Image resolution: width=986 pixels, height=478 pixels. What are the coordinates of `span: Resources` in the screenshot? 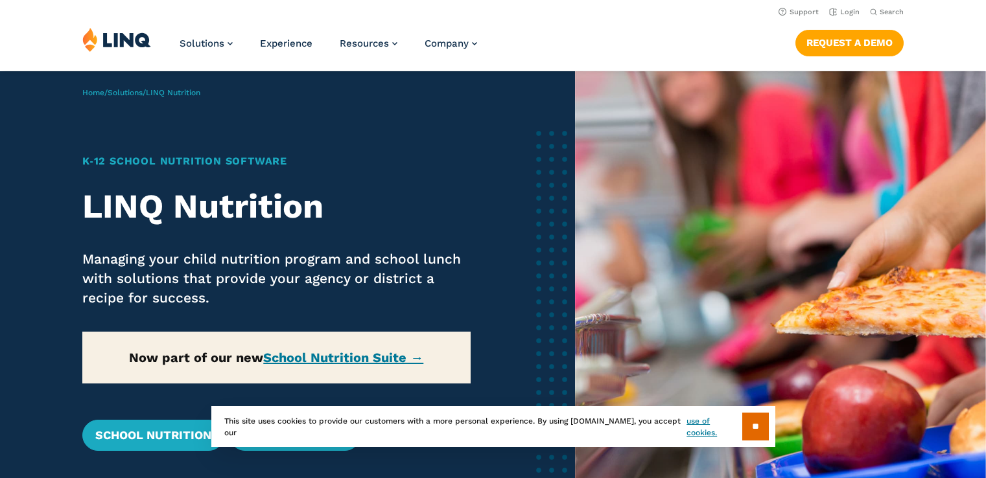 It's located at (364, 43).